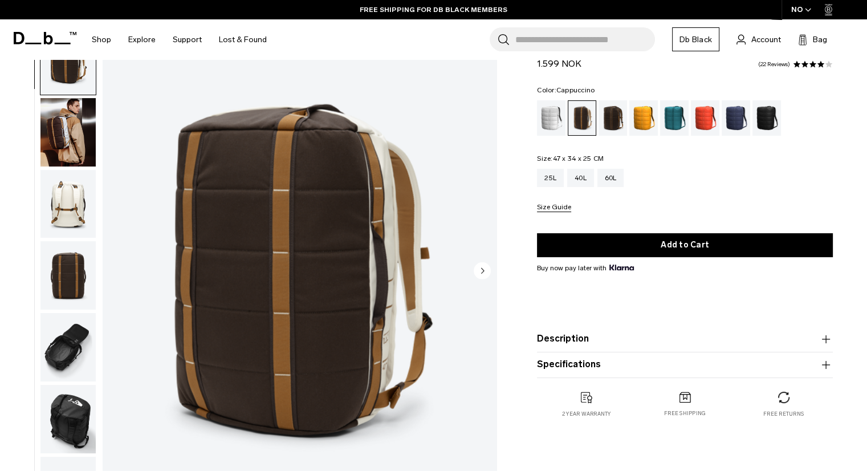 Image resolution: width=867 pixels, height=471 pixels. Describe the element at coordinates (705, 118) in the screenshot. I see `a: Falu Red` at that location.